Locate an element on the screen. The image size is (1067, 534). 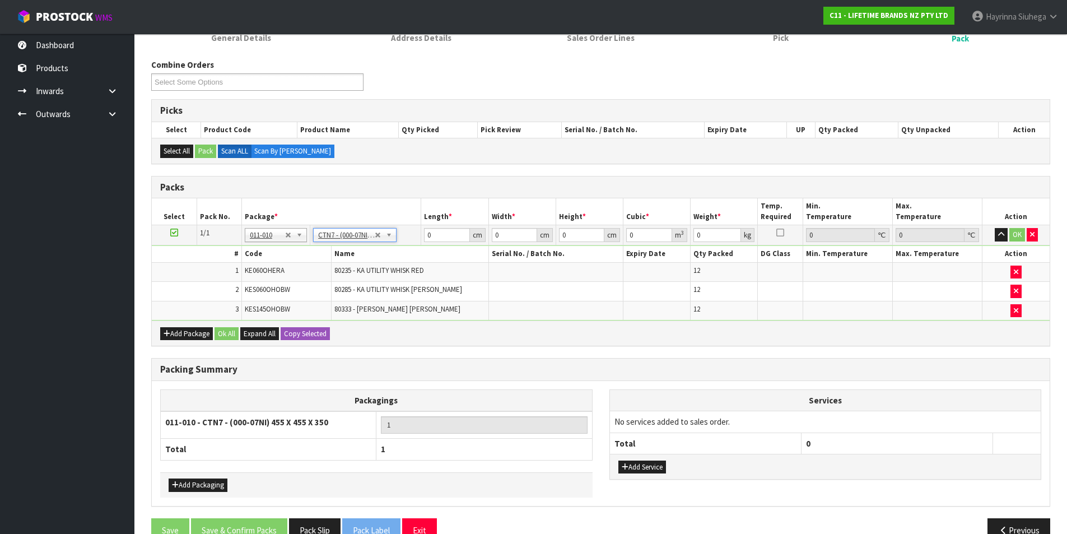
span: Hayrinna is located at coordinates (1001, 16).